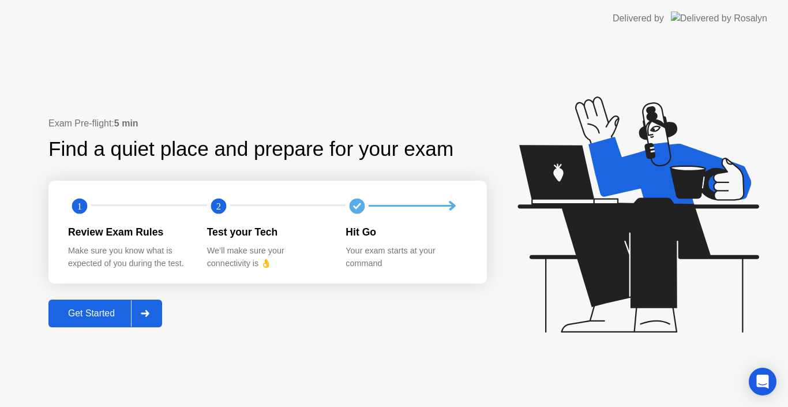  Describe the element at coordinates (267, 257) in the screenshot. I see `div: We’ll make sure your connectivity is 👌` at that location.